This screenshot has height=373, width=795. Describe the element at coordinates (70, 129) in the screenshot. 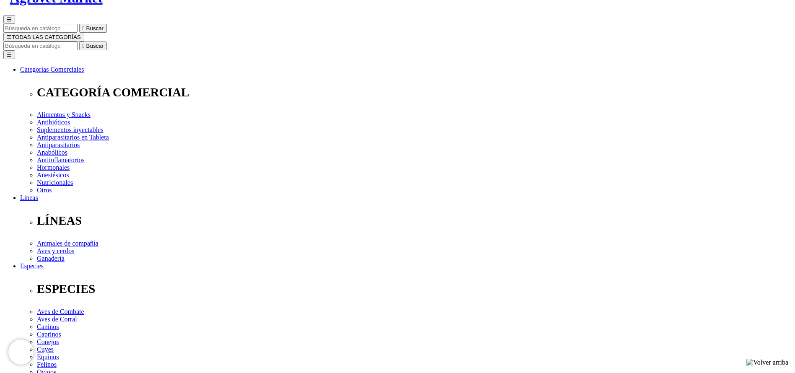

I see `span: Suplementos inyectables` at that location.